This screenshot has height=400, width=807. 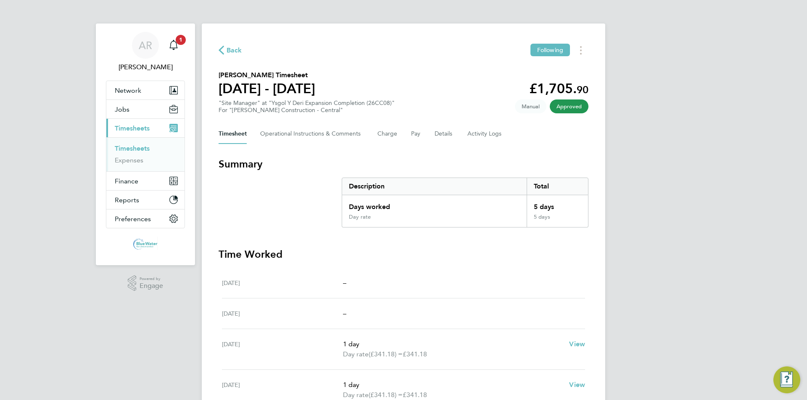 What do you see at coordinates (145, 244) in the screenshot?
I see `a: Go to home page` at bounding box center [145, 244].